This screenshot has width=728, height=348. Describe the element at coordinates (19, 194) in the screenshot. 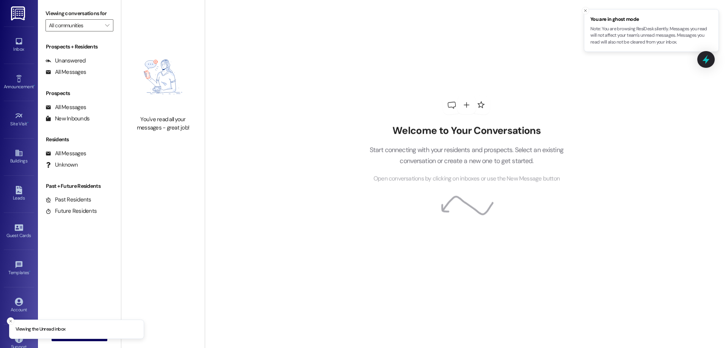

I see `a: Leads` at that location.